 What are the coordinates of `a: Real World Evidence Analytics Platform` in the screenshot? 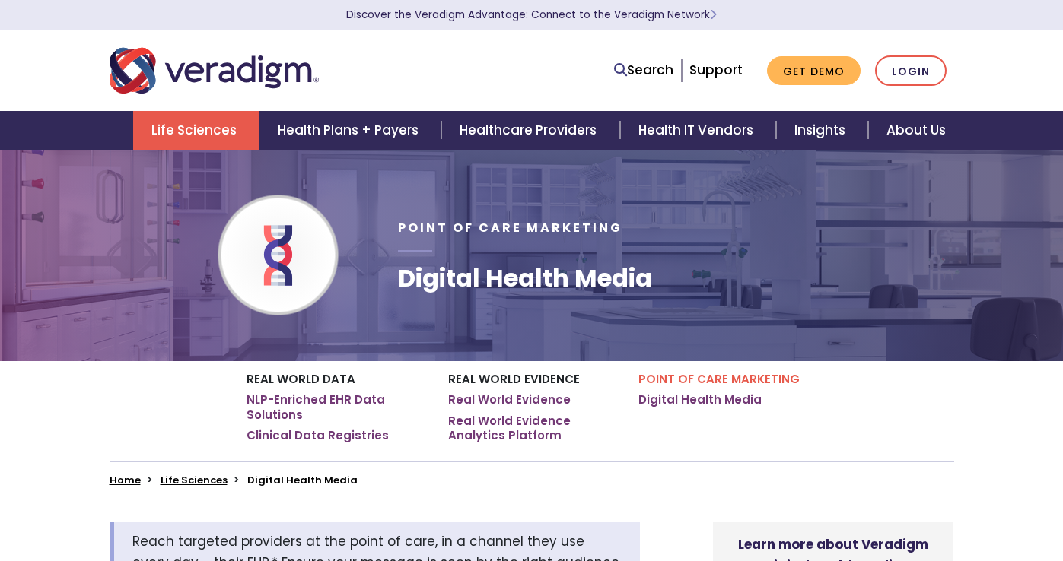 It's located at (532, 428).